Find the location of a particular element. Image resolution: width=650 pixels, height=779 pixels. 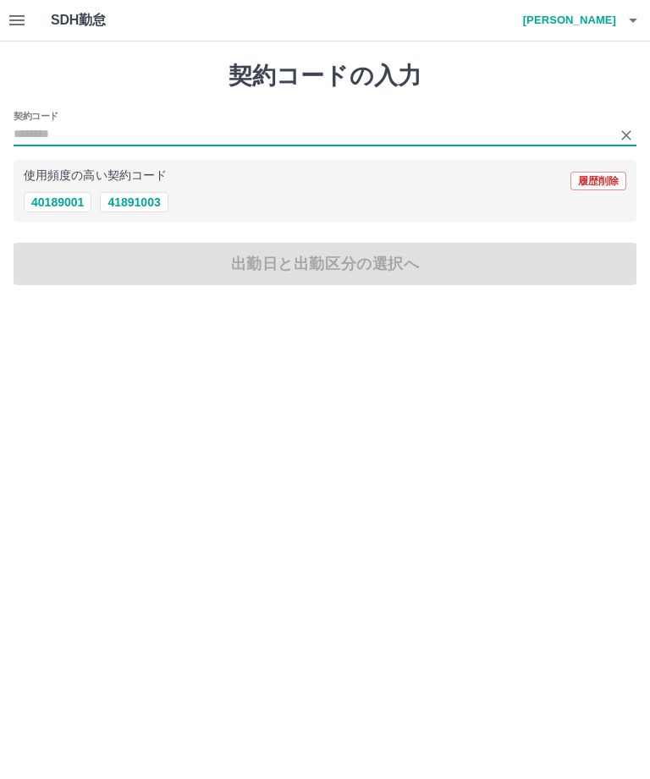

button: 40189001 is located at coordinates (58, 202).